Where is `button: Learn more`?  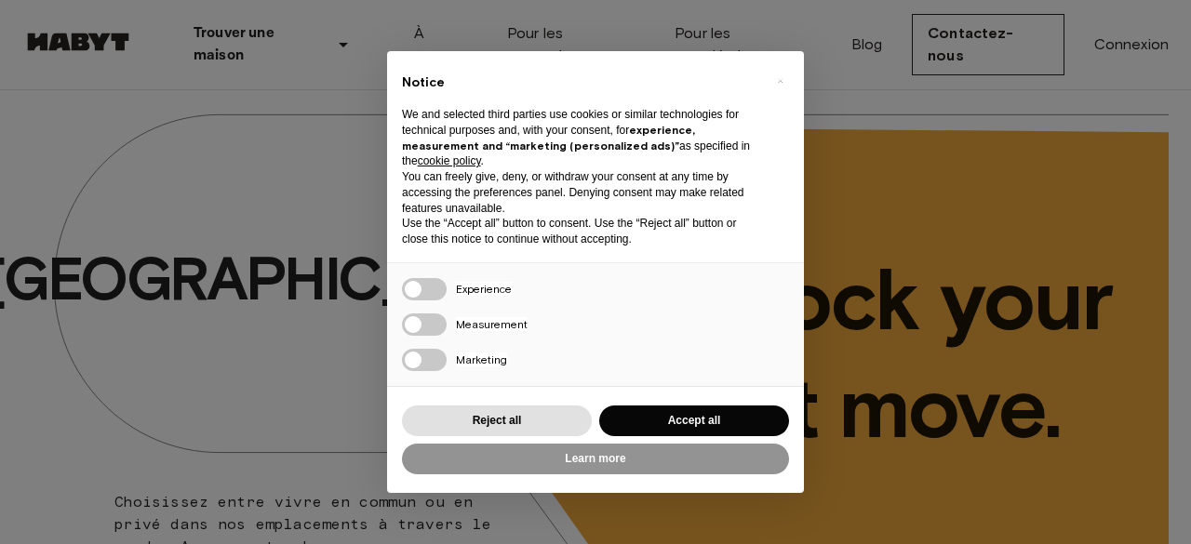
button: Learn more is located at coordinates (596, 459).